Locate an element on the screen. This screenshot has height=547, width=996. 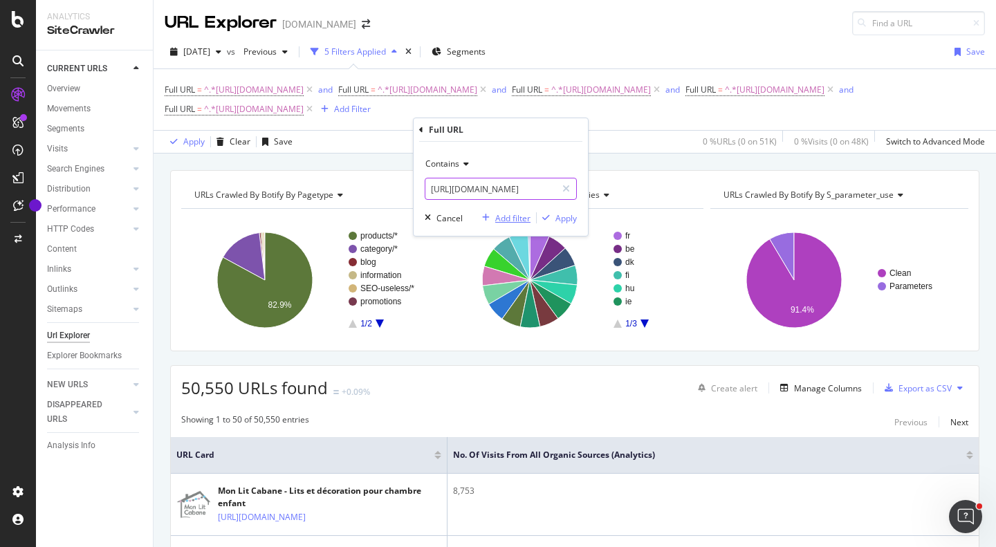
text: products/* is located at coordinates (379, 236).